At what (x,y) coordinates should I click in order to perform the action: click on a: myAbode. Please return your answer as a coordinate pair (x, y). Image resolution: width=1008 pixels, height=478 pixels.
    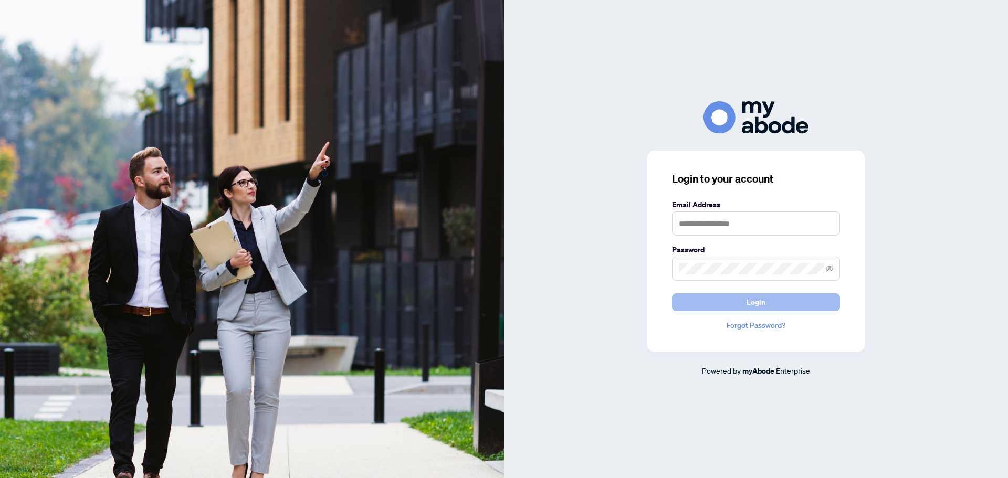
    Looking at the image, I should click on (758, 371).